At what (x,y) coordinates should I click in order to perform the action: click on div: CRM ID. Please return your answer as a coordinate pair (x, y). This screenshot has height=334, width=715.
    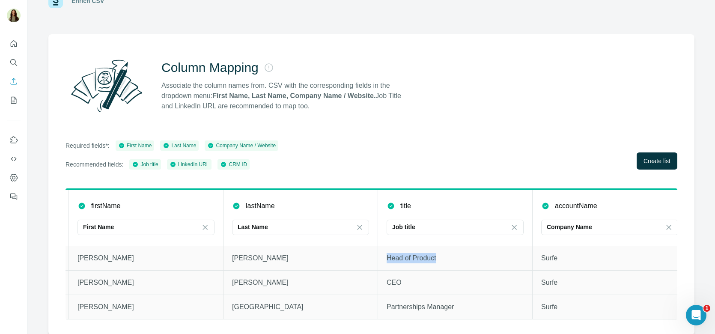
    Looking at the image, I should click on (233, 164).